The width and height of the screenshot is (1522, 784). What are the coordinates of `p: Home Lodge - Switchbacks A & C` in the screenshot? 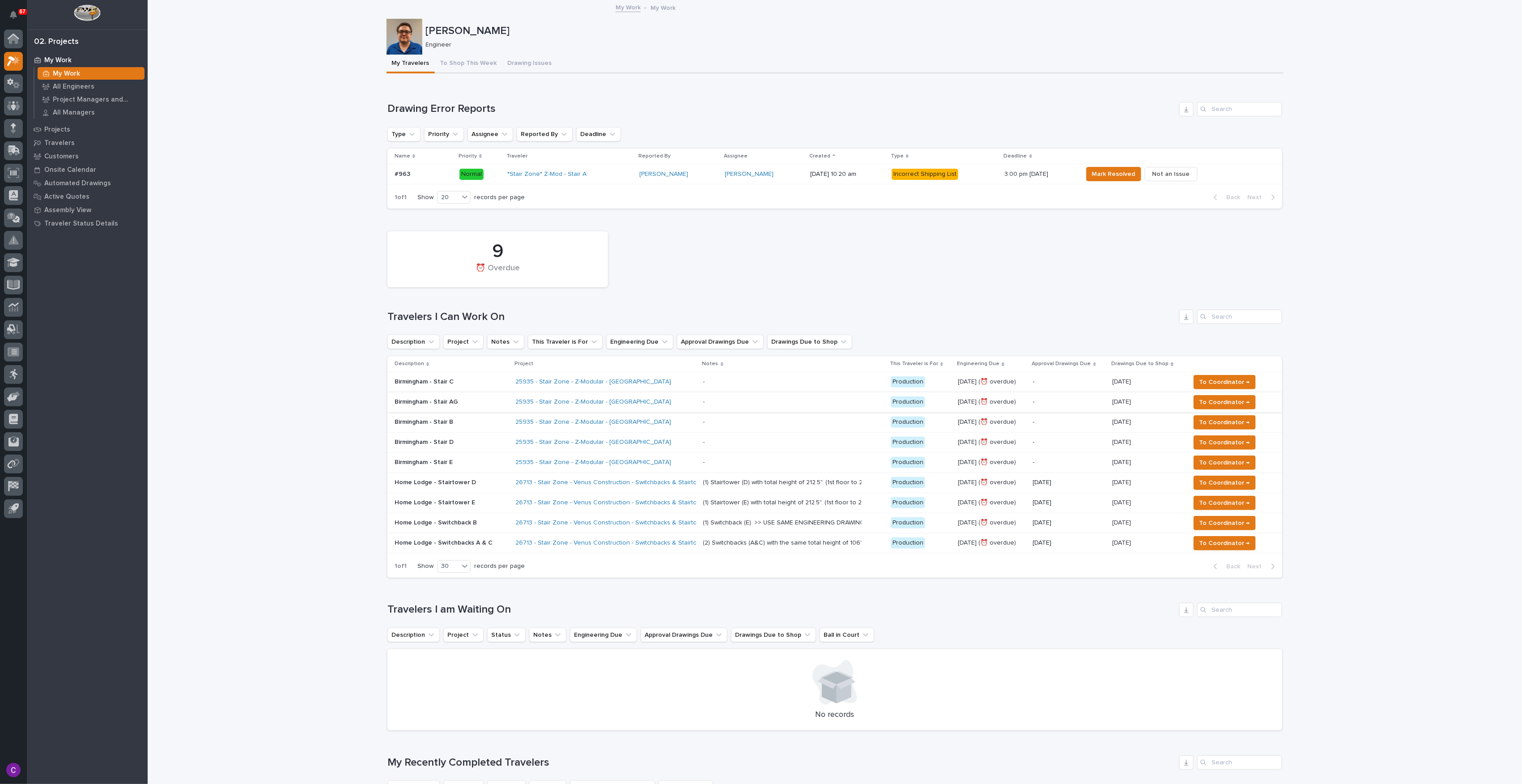 It's located at (452, 543).